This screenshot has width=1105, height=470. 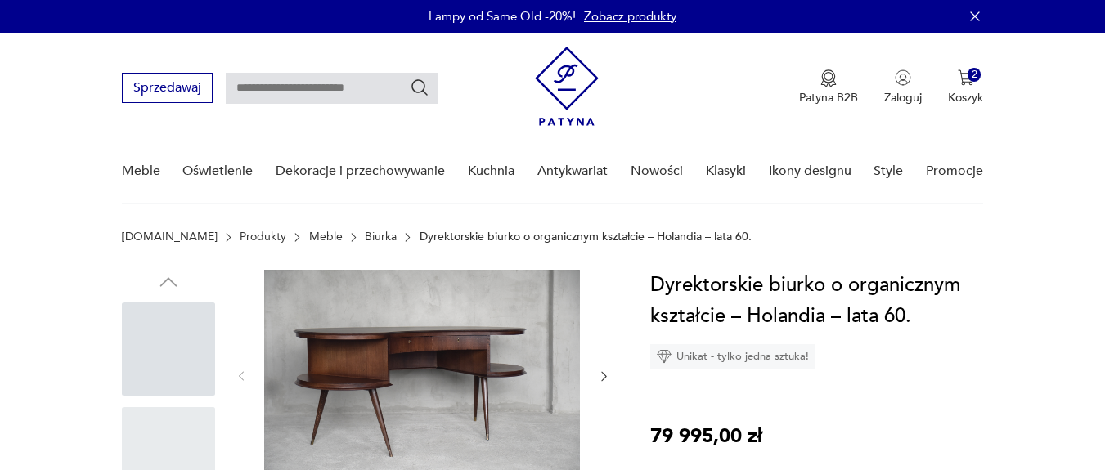 I want to click on a: Promocje, so click(x=955, y=171).